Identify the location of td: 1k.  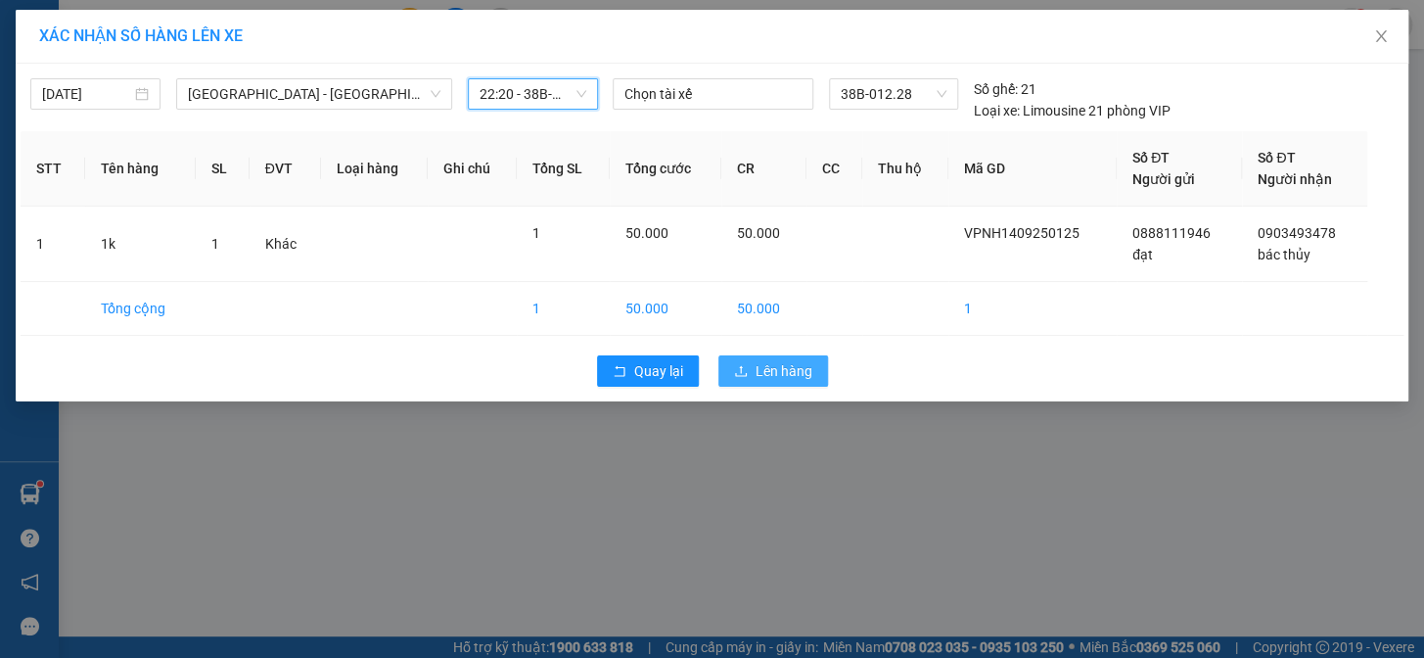
(140, 244).